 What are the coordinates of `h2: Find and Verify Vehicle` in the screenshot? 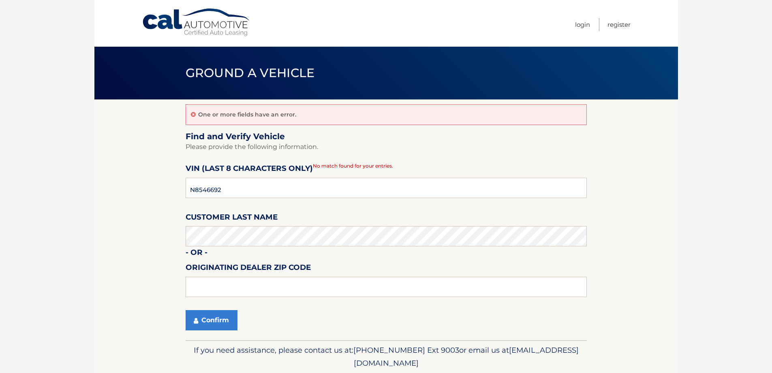 It's located at (386, 136).